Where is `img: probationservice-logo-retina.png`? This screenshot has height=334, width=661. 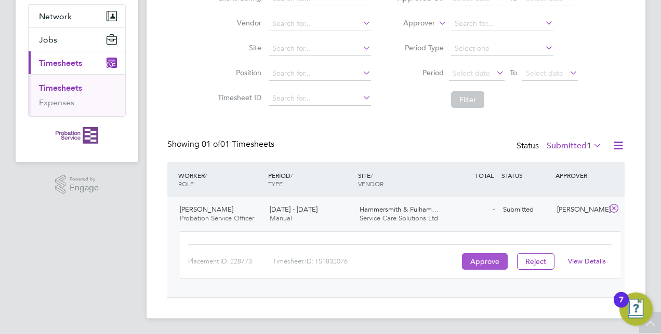 img: probationservice-logo-retina.png is located at coordinates (76, 136).